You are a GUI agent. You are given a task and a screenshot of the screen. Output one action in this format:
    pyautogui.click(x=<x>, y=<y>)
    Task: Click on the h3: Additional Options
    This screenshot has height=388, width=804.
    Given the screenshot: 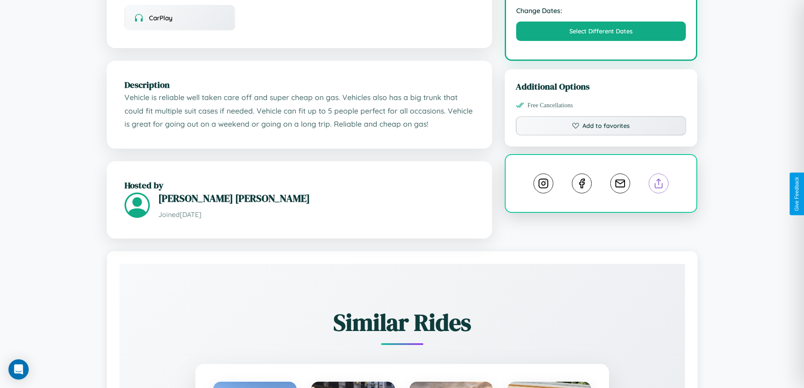 What is the action you would take?
    pyautogui.click(x=601, y=86)
    